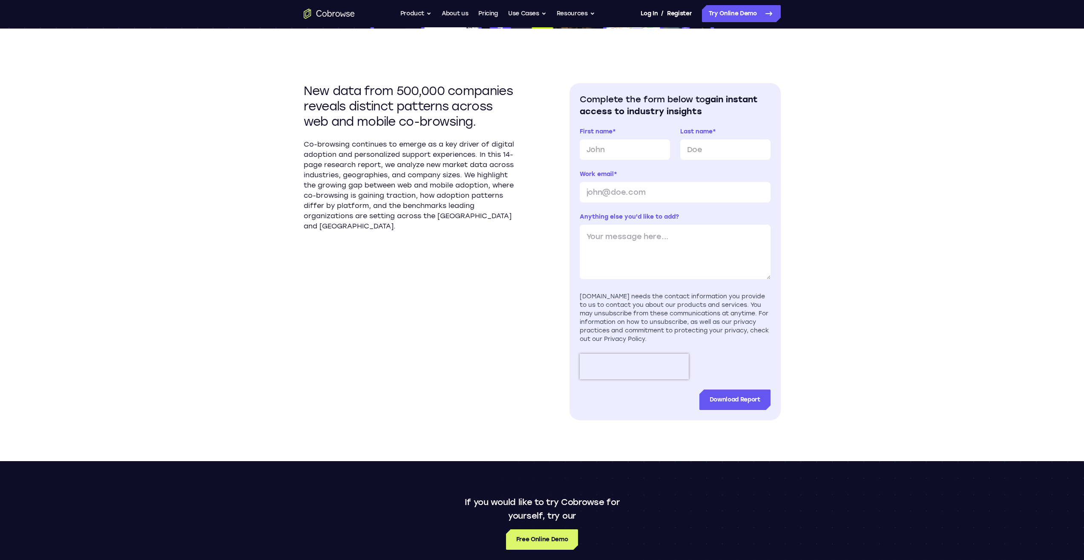 This screenshot has height=560, width=1084. What do you see at coordinates (725, 149) in the screenshot?
I see `input: Doe` at bounding box center [725, 149].